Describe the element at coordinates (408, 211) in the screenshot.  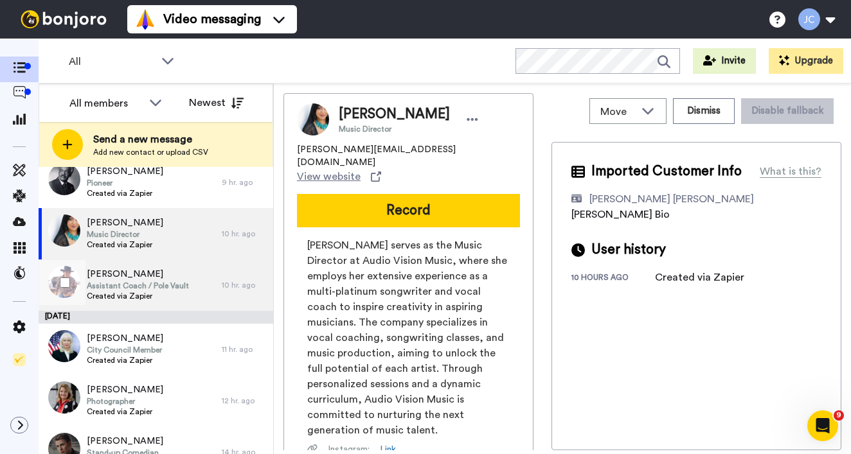
I see `button: Record` at that location.